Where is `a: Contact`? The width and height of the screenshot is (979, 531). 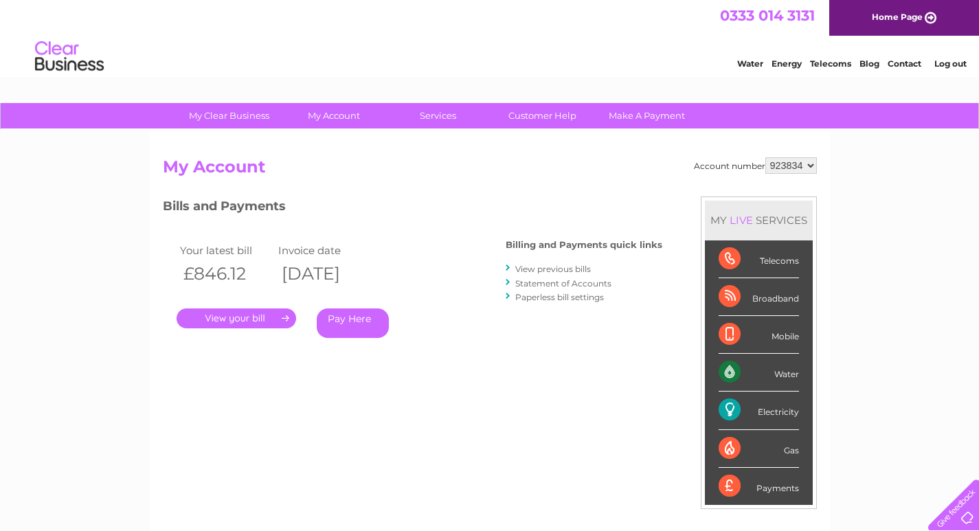 a: Contact is located at coordinates (904, 63).